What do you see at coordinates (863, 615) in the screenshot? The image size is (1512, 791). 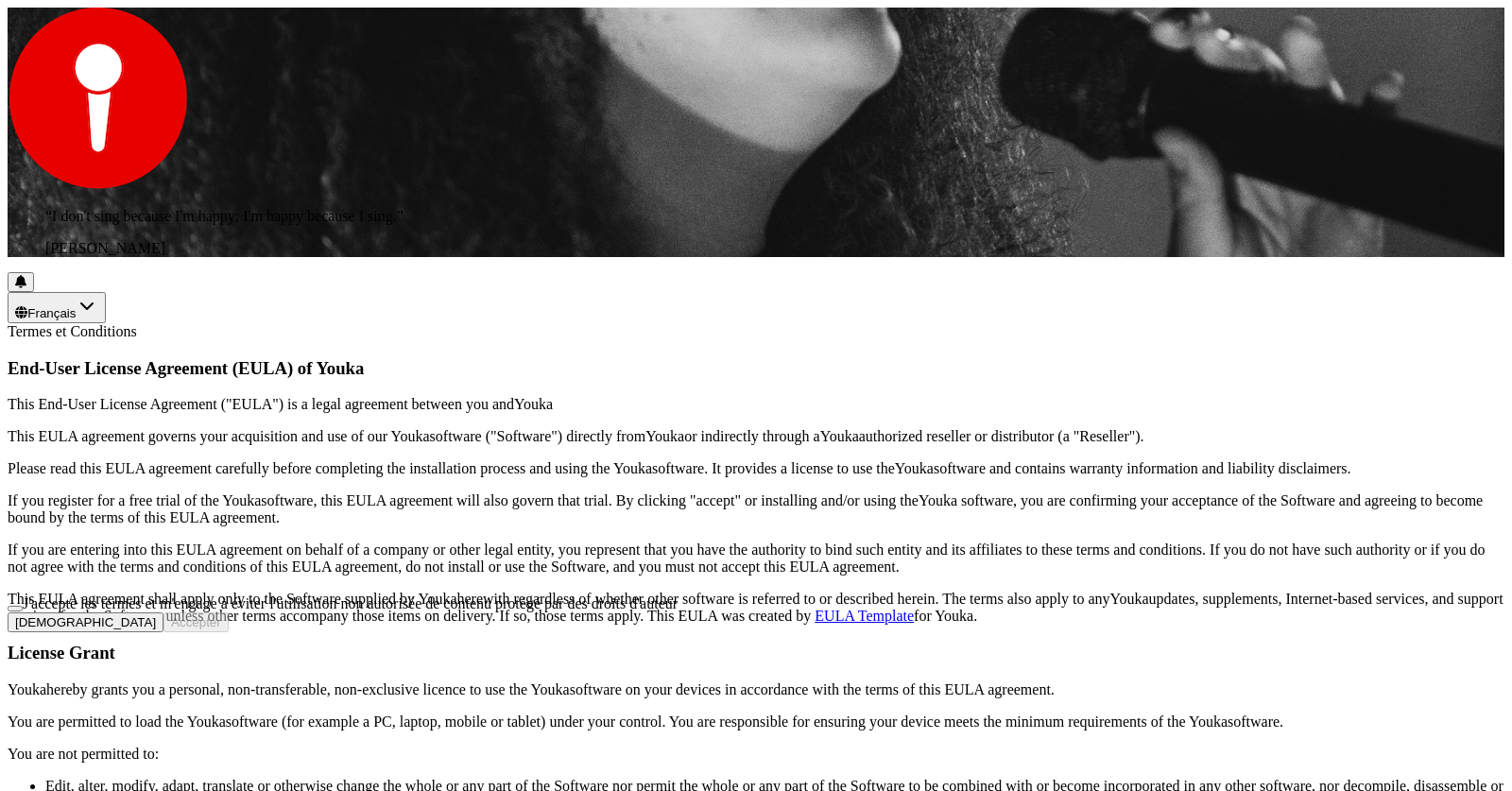 I see `a: EULA Template` at bounding box center [863, 615].